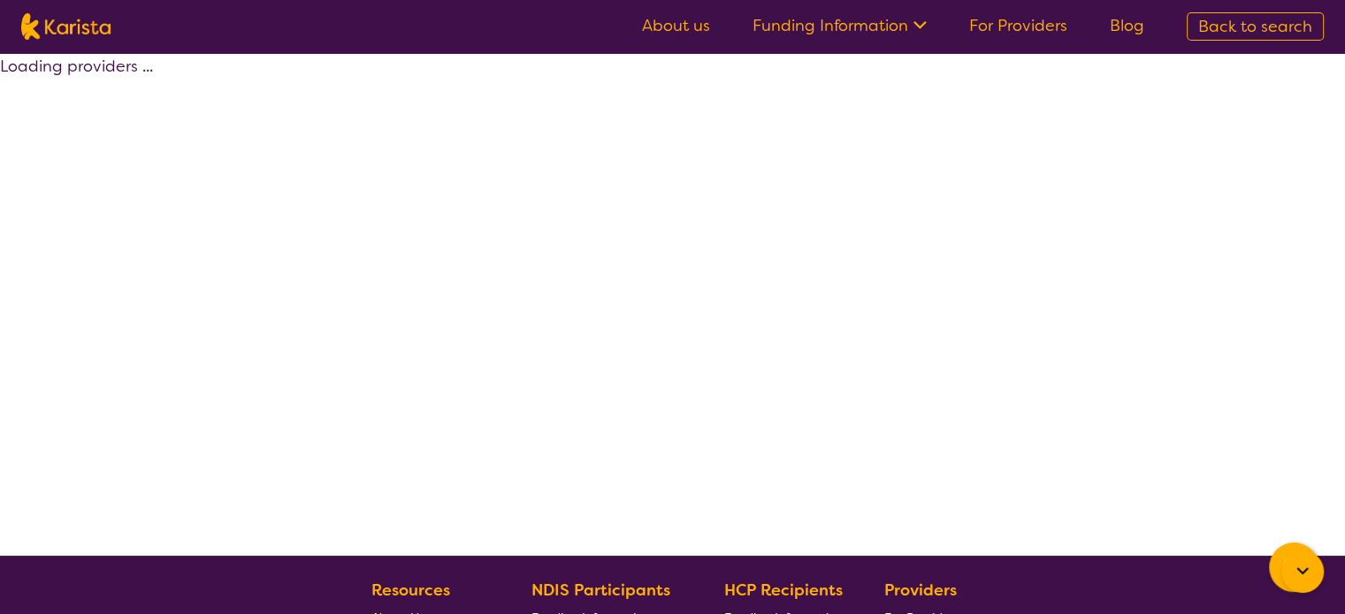 The height and width of the screenshot is (614, 1345). What do you see at coordinates (783, 590) in the screenshot?
I see `b: HCP Recipients` at bounding box center [783, 590].